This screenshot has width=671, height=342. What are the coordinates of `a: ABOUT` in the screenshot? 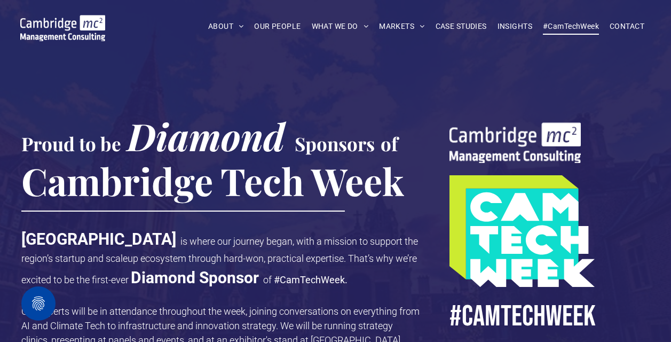 It's located at (226, 26).